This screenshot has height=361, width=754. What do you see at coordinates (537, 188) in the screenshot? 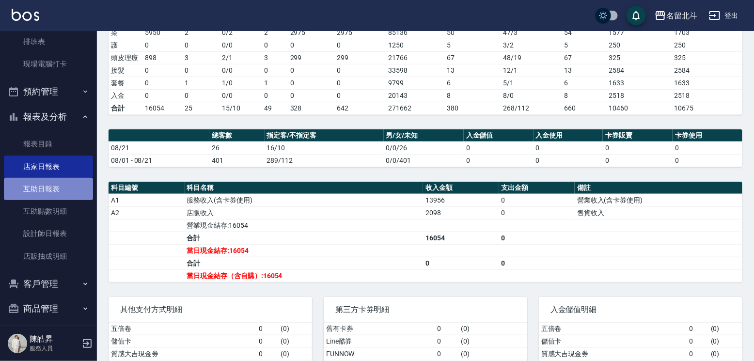
I see `th: 支出金額` at bounding box center [537, 188].